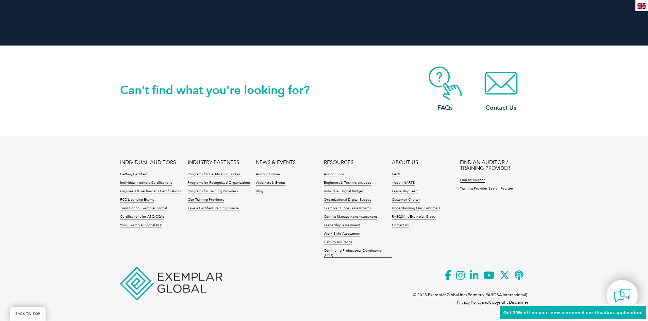  What do you see at coordinates (406, 200) in the screenshot?
I see `a: Customer Charter` at bounding box center [406, 200].